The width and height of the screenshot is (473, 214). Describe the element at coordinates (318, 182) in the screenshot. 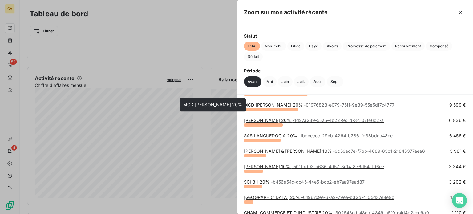

I see `span: - b456e54c-dc45-44e5-bcb2-eb7aa97ead87` at that location.